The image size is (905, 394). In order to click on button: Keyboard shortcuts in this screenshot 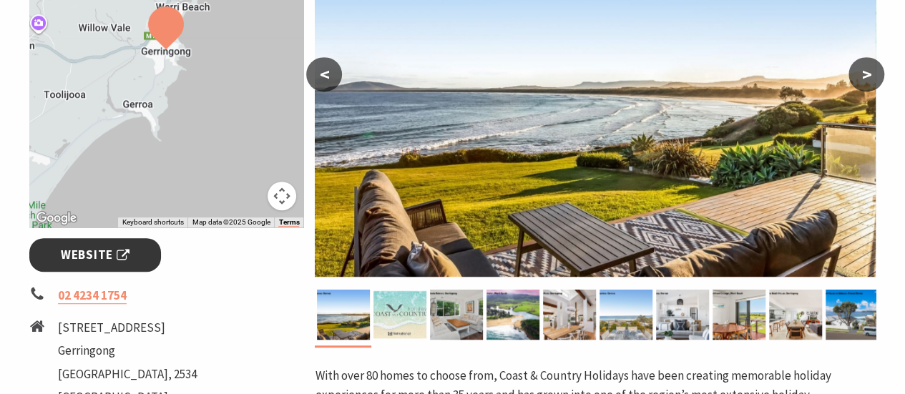, I will do `click(152, 223)`.